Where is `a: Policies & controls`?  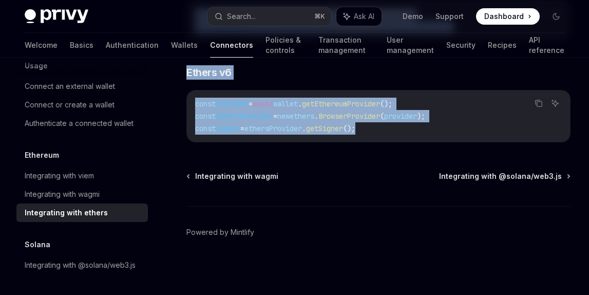 a: Policies & controls is located at coordinates (286, 45).